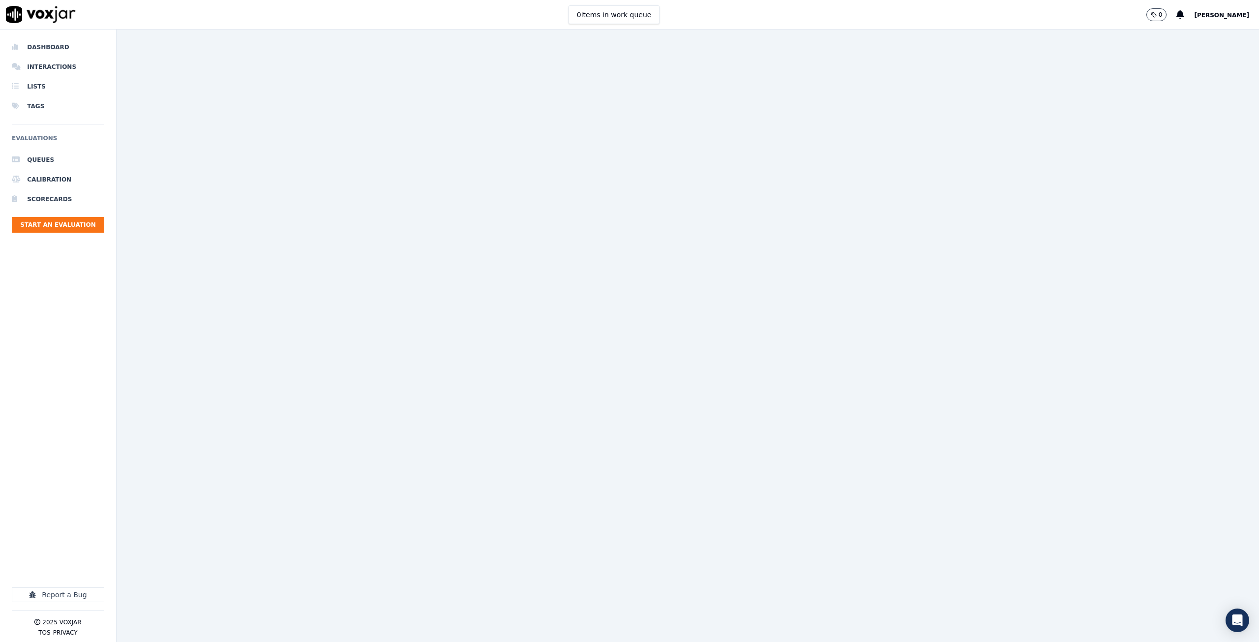 The height and width of the screenshot is (642, 1259). Describe the element at coordinates (58, 87) in the screenshot. I see `a: Lists` at that location.